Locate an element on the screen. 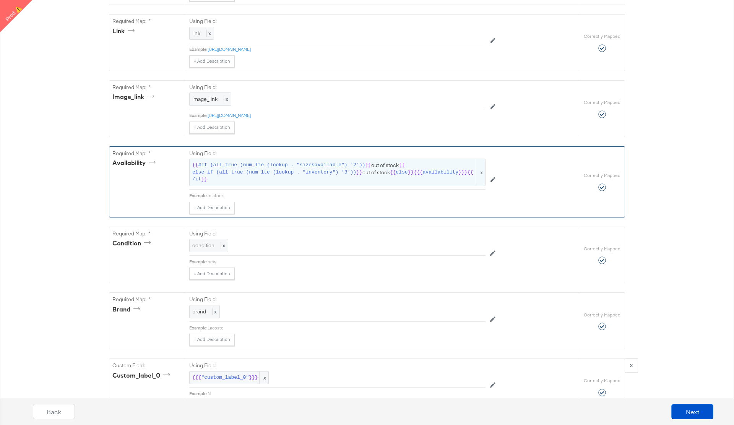  button: Back is located at coordinates (54, 412).